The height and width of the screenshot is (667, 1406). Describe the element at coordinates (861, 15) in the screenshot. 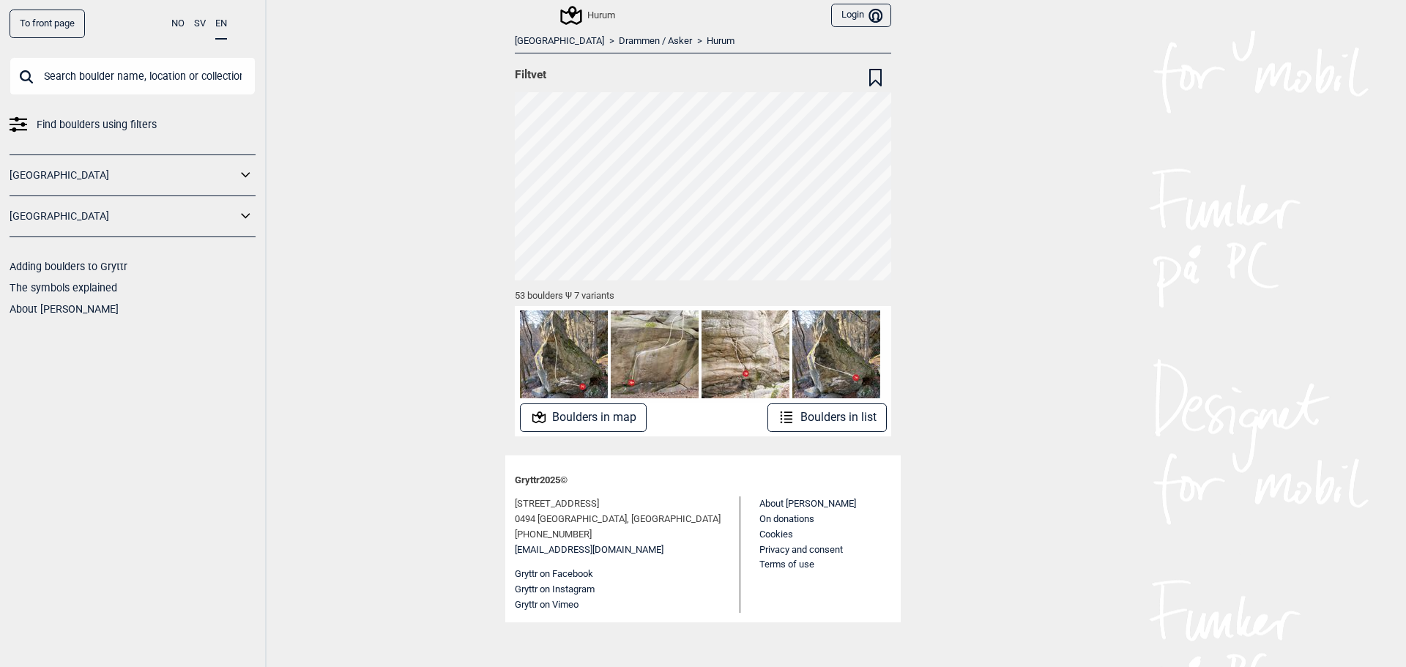

I see `button: Login` at that location.